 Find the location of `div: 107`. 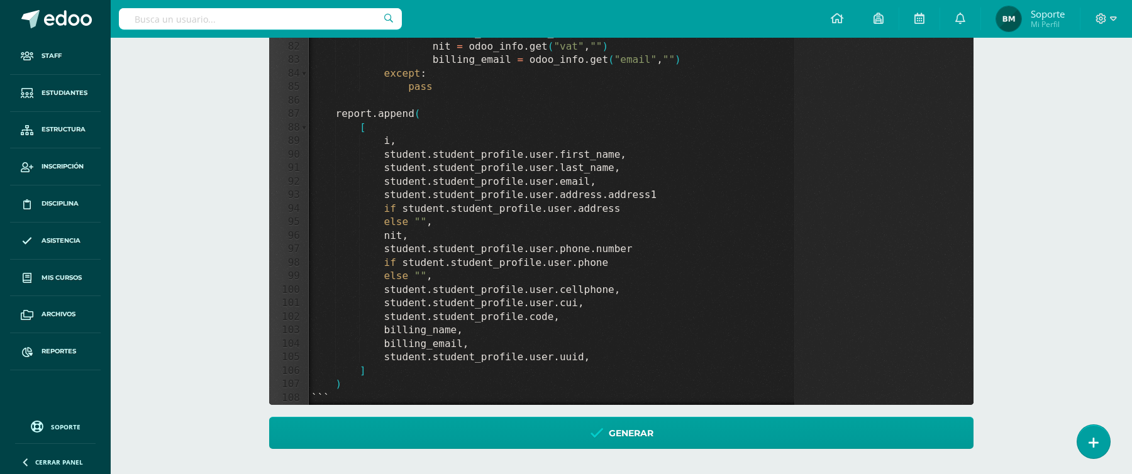

div: 107 is located at coordinates (289, 385).